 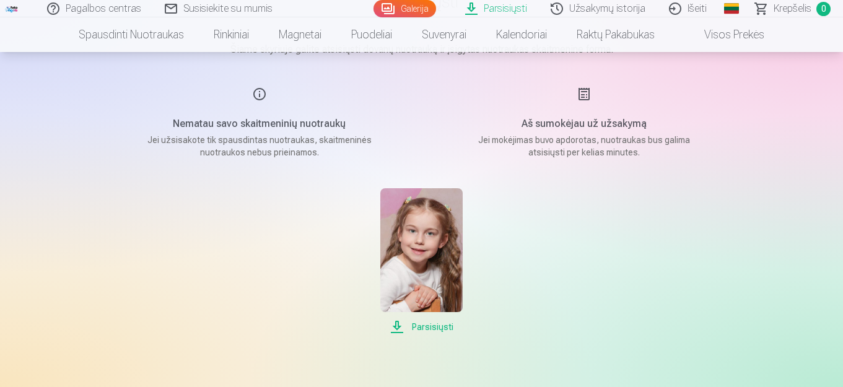 What do you see at coordinates (259, 146) in the screenshot?
I see `p: Jei užsisakote tik spausdintas nuotraukas, skaitmeninės nuotraukos nebus prieinamos.` at bounding box center [259, 146].